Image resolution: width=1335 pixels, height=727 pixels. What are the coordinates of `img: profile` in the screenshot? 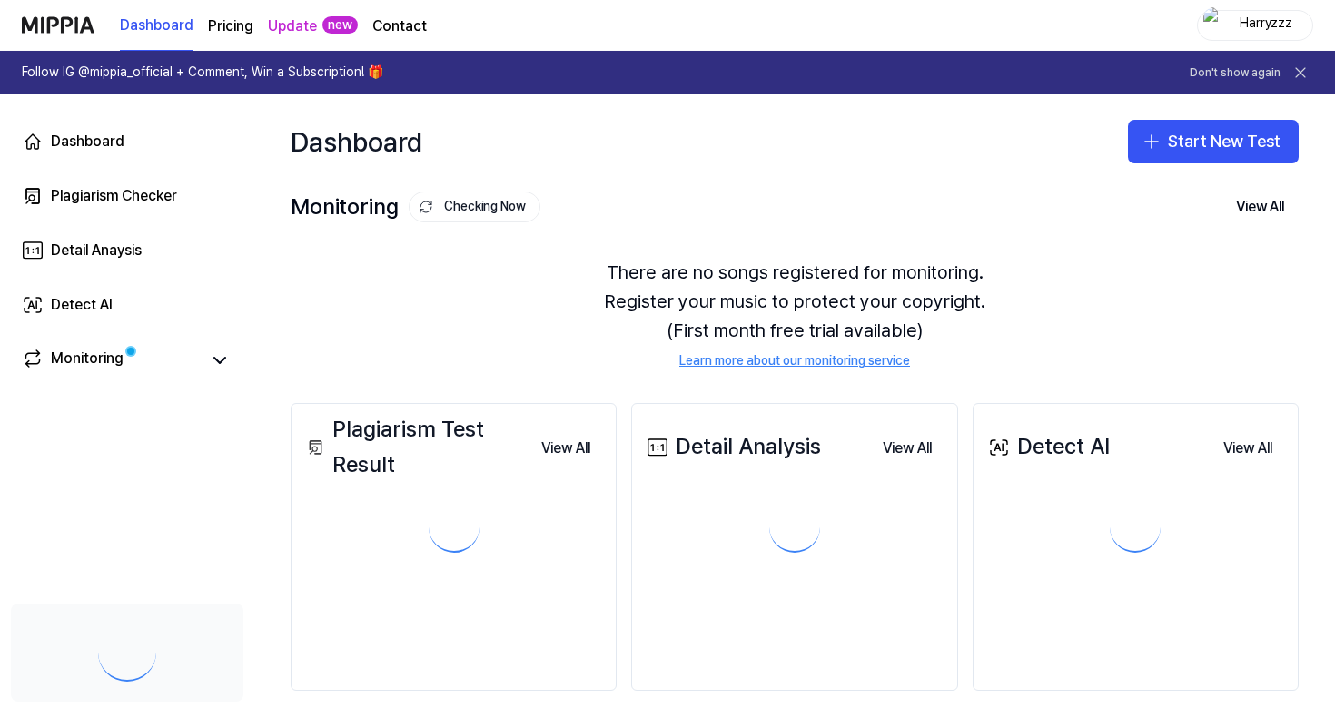 It's located at (1214, 25).